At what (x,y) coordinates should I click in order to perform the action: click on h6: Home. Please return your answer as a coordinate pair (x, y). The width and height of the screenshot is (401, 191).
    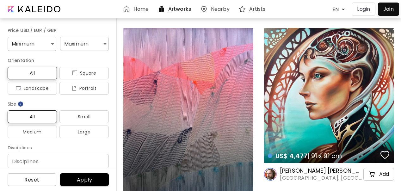
    Looking at the image, I should click on (141, 9).